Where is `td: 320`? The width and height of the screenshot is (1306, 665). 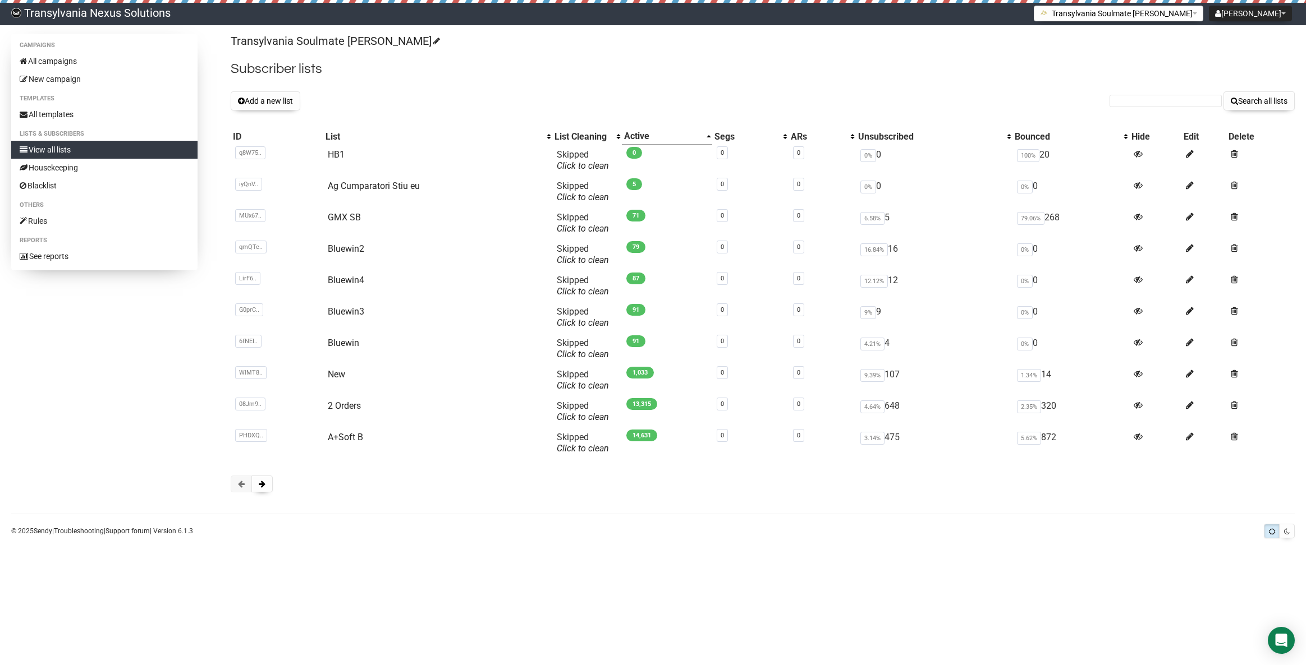
td: 320 is located at coordinates (1071, 412).